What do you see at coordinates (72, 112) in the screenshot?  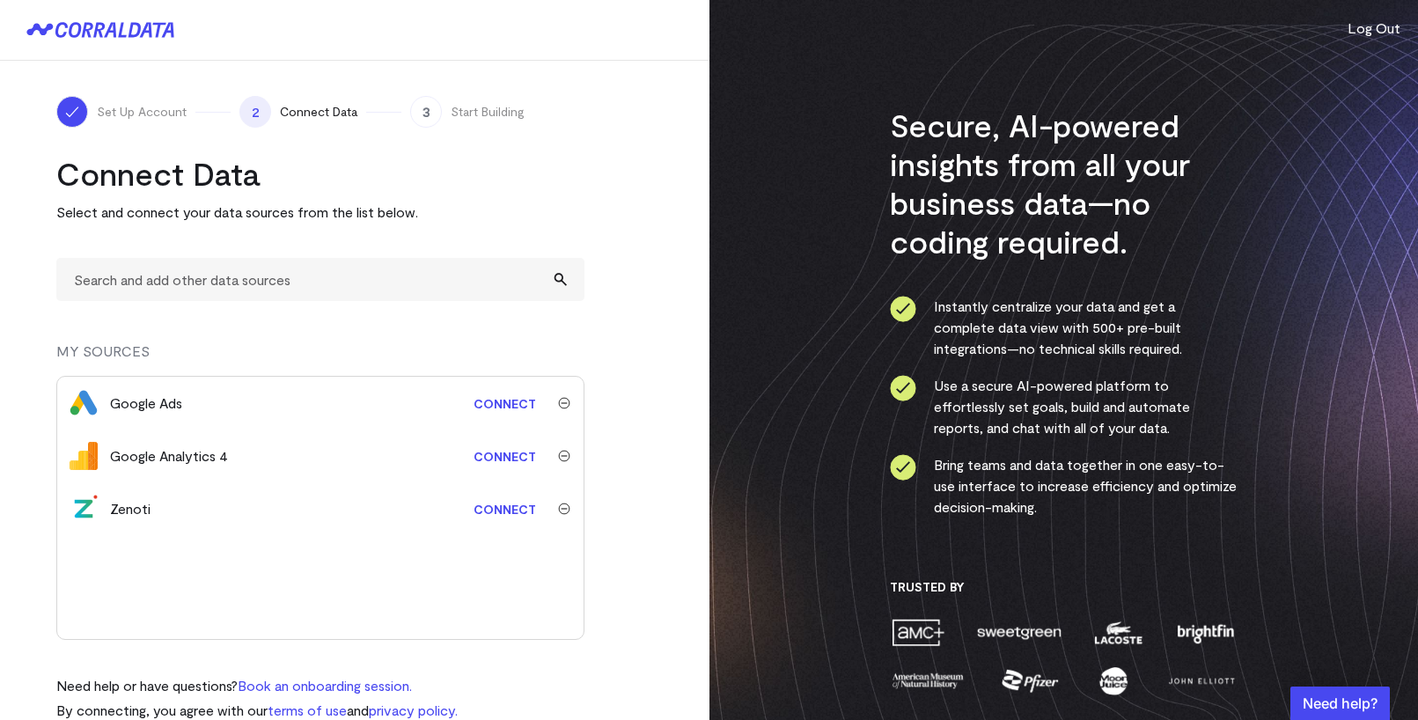 I see `img: ico-check-white-5ff98cb1.svg` at bounding box center [72, 112].